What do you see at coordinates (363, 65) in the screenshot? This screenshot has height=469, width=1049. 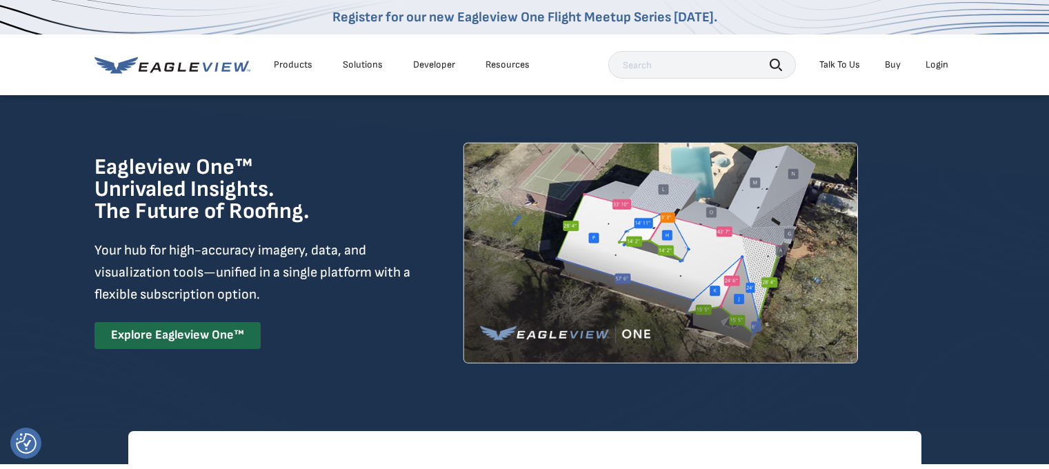 I see `div: Solutions` at bounding box center [363, 65].